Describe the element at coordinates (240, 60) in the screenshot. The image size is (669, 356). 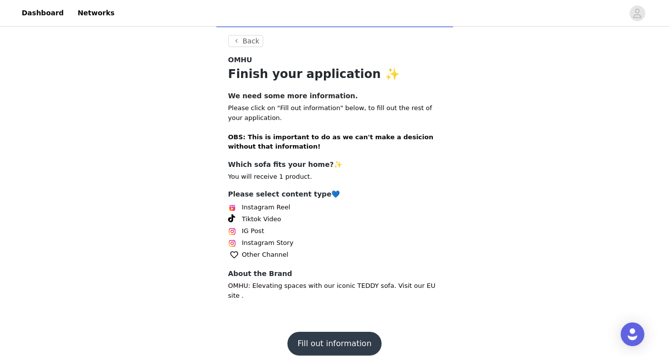
I see `span: OMHU` at that location.